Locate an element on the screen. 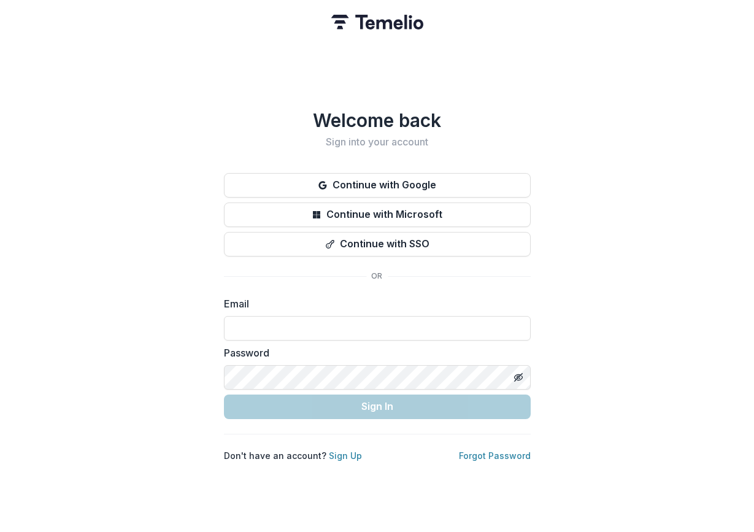 This screenshot has height=532, width=754. a: Forgot Password is located at coordinates (495, 455).